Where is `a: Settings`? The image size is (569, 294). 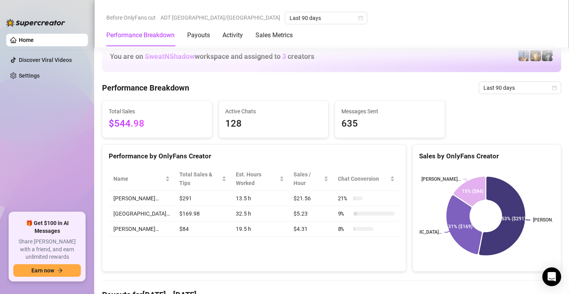
a: Settings is located at coordinates (29, 76).